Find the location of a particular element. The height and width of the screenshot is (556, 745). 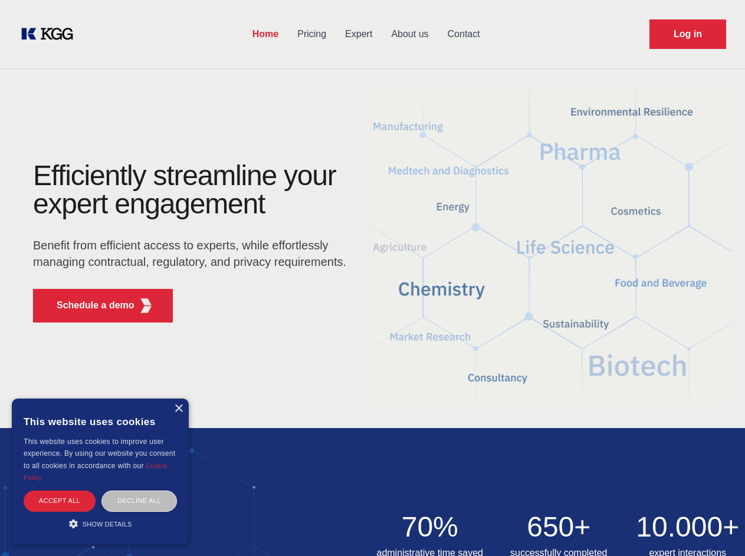

a: Request Demo is located at coordinates (688, 34).